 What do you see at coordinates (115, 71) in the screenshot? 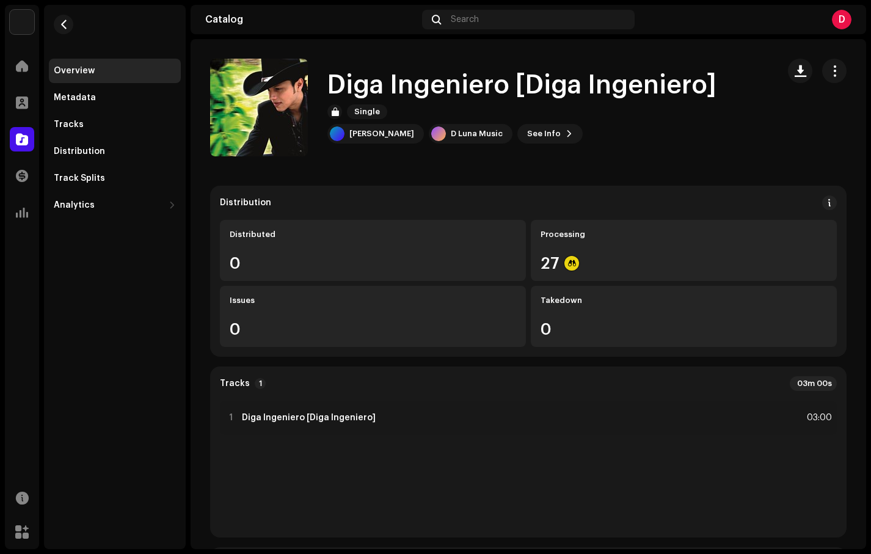
I see `re-m-nav-item: Overview` at bounding box center [115, 71].